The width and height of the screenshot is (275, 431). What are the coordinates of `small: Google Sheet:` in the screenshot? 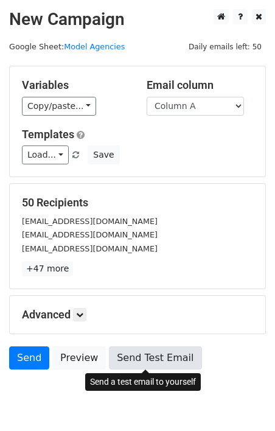 It's located at (67, 46).